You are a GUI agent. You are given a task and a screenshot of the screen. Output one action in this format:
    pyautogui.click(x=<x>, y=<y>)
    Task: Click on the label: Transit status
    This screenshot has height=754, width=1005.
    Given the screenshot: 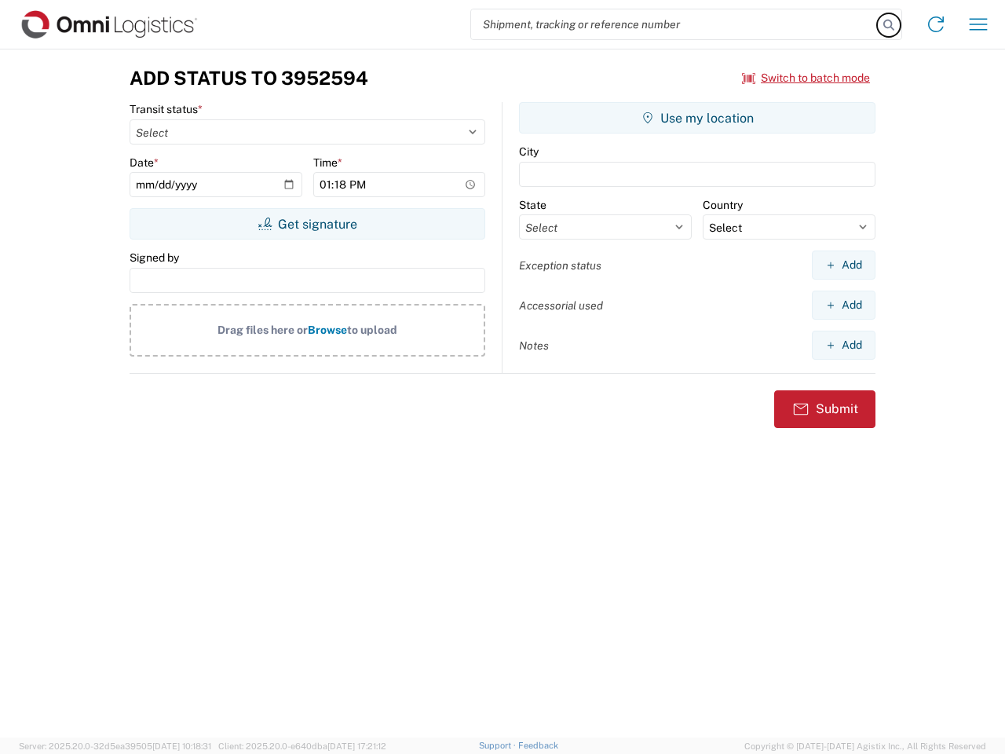 What is the action you would take?
    pyautogui.click(x=166, y=109)
    